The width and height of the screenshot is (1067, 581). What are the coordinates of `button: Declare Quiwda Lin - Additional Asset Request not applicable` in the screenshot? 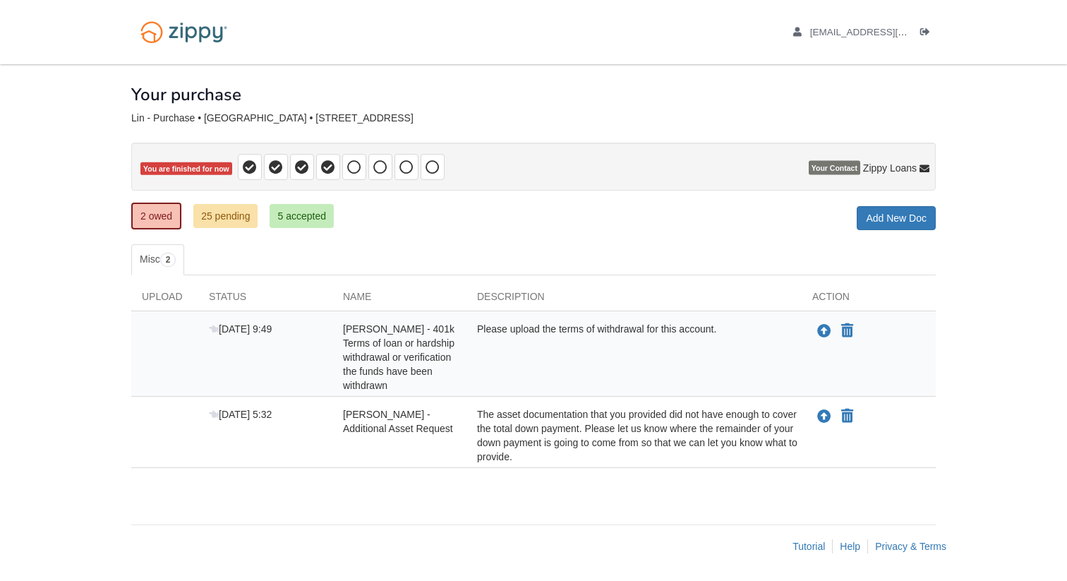 It's located at (847, 416).